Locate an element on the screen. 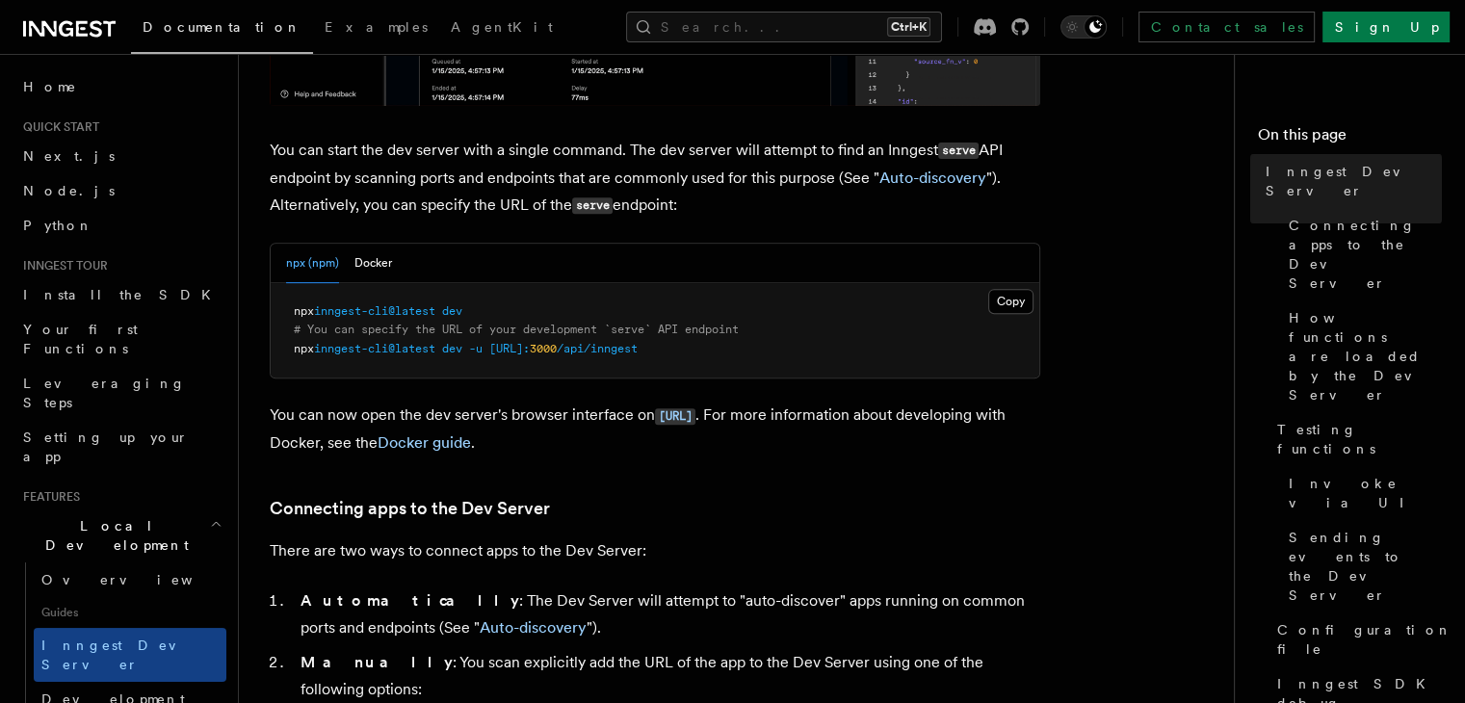 This screenshot has width=1465, height=703. a: Home is located at coordinates (120, 87).